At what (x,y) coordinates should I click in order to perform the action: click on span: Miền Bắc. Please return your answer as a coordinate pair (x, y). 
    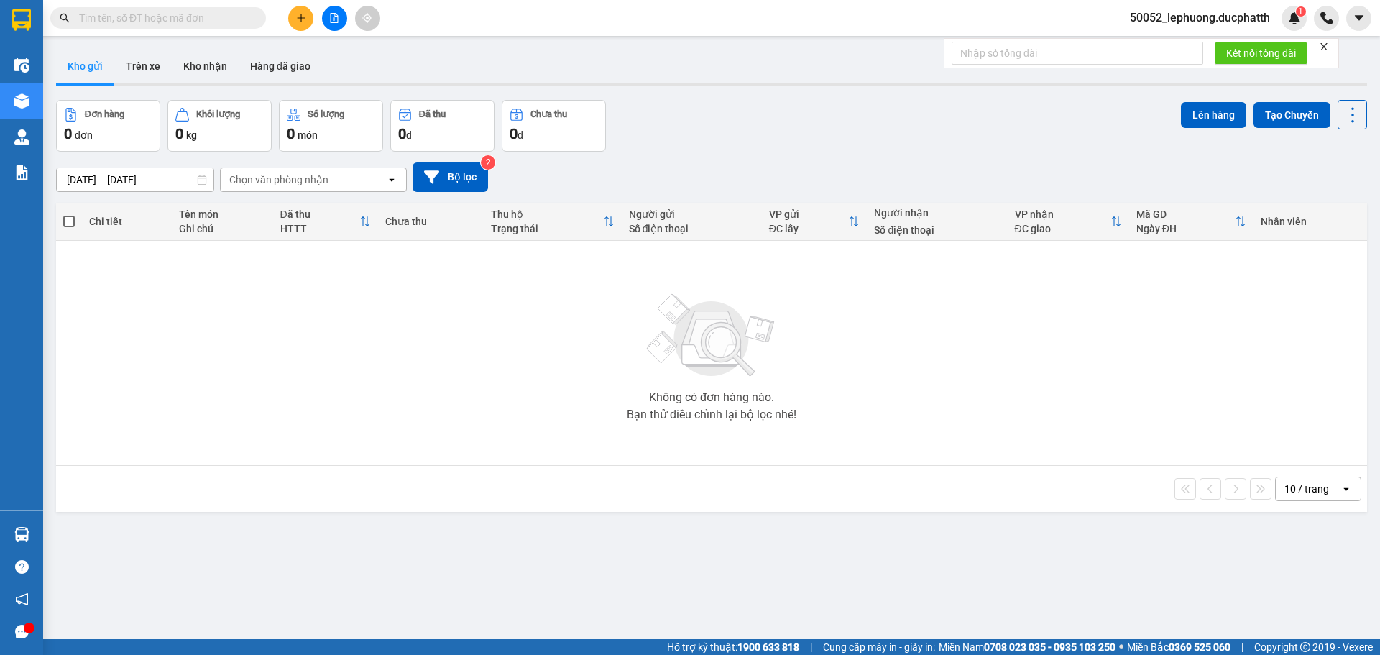
    Looking at the image, I should click on (1179, 647).